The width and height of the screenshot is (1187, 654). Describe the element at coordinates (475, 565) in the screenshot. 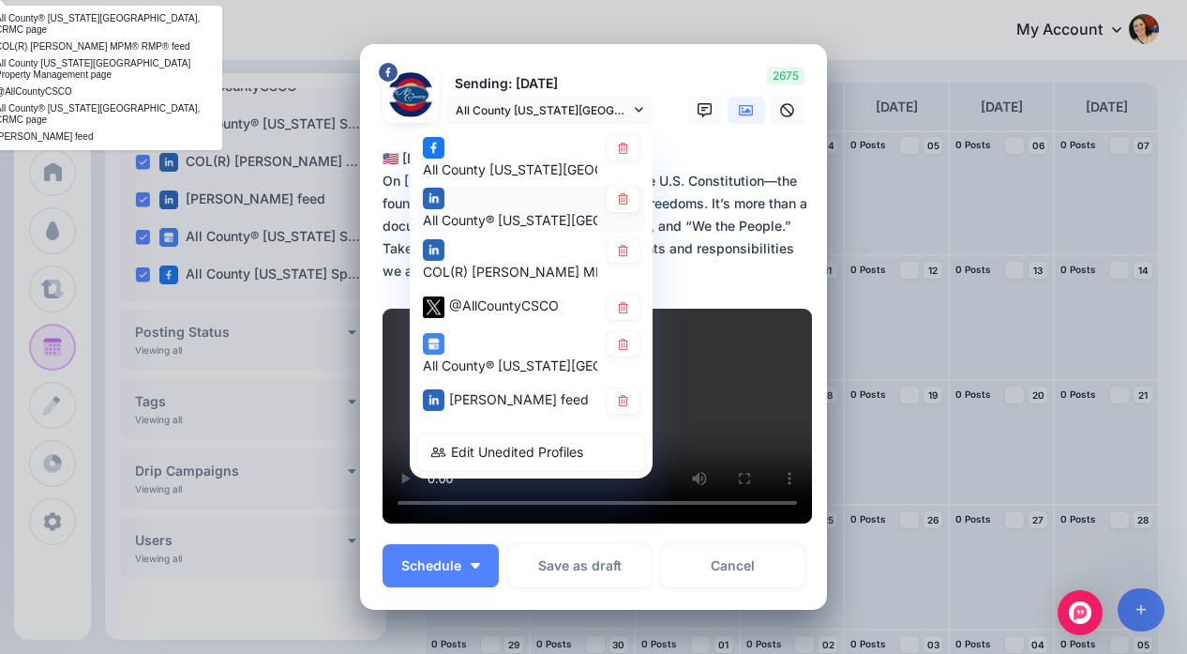

I see `img: arrow-down-white.png` at that location.